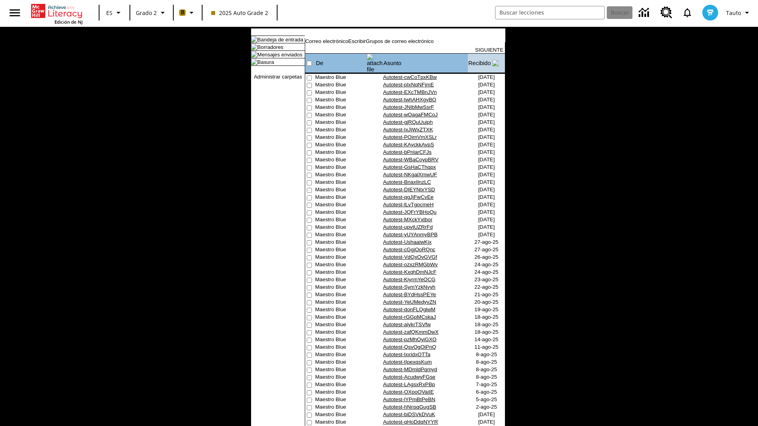 This screenshot has width=758, height=426. I want to click on span: Tauto, so click(734, 13).